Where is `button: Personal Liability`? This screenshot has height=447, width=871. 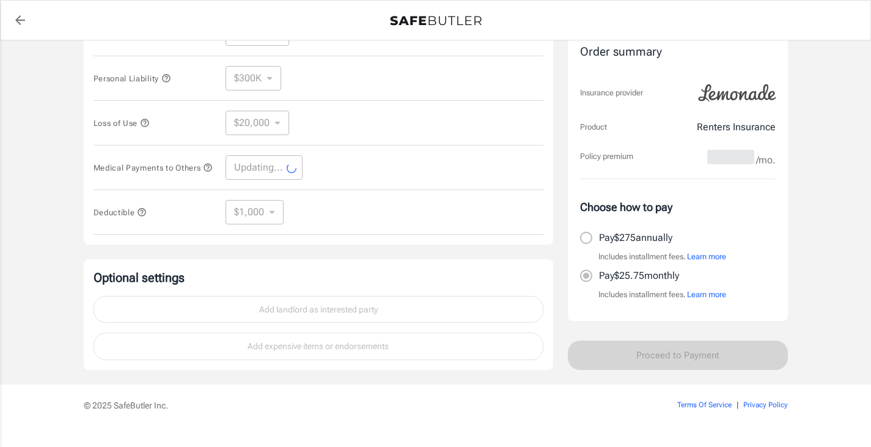
button: Personal Liability is located at coordinates (132, 78).